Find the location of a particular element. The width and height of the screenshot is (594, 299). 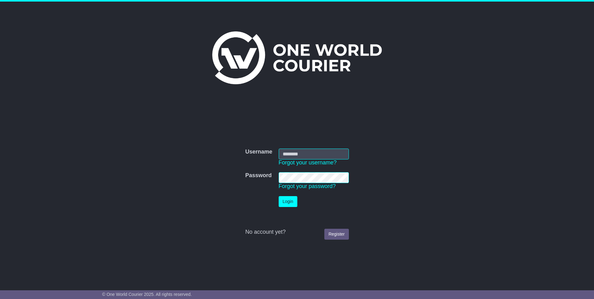

label: Username is located at coordinates (259, 152).